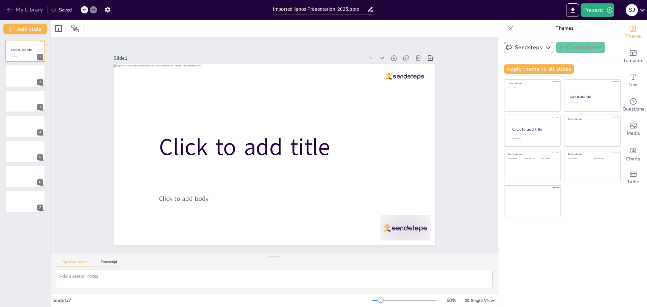 The width and height of the screenshot is (647, 307). What do you see at coordinates (580, 47) in the screenshot?
I see `button: Create theme` at bounding box center [580, 47].